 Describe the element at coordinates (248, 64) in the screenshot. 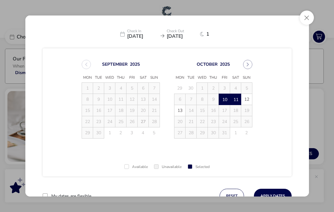

I see `button: Next Month` at that location.